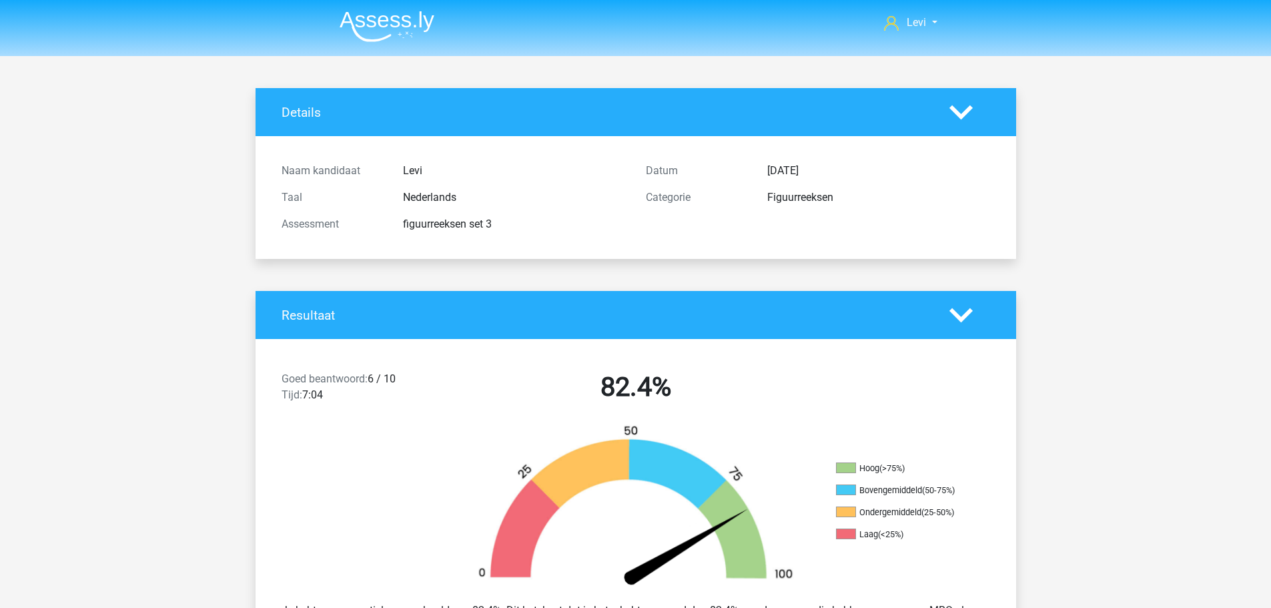 The width and height of the screenshot is (1271, 608). I want to click on span: Levi, so click(916, 22).